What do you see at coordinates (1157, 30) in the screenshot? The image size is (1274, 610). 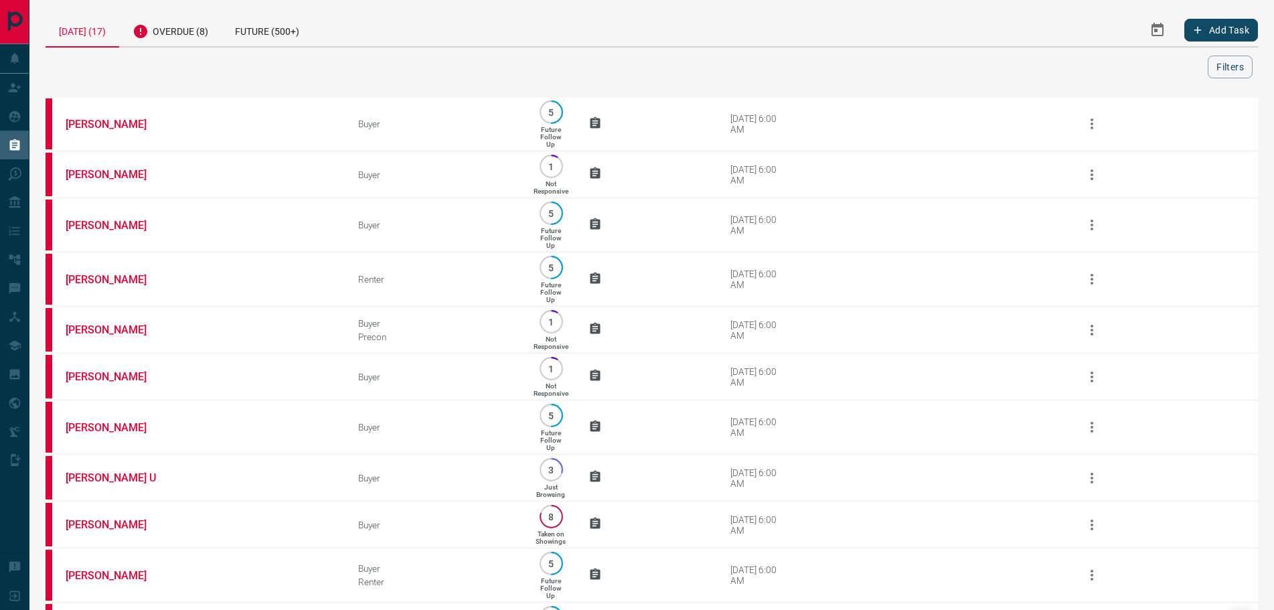 I see `button: Select Date Range` at bounding box center [1157, 30].